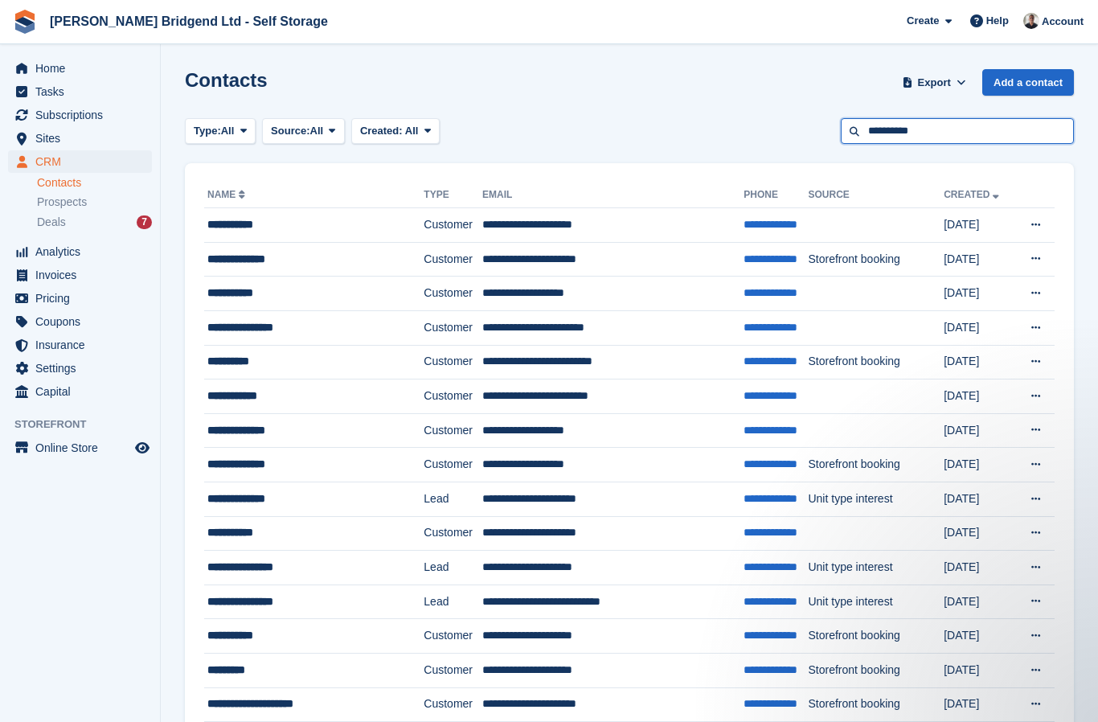 The width and height of the screenshot is (1098, 722). Describe the element at coordinates (142, 448) in the screenshot. I see `a: Preview store` at that location.